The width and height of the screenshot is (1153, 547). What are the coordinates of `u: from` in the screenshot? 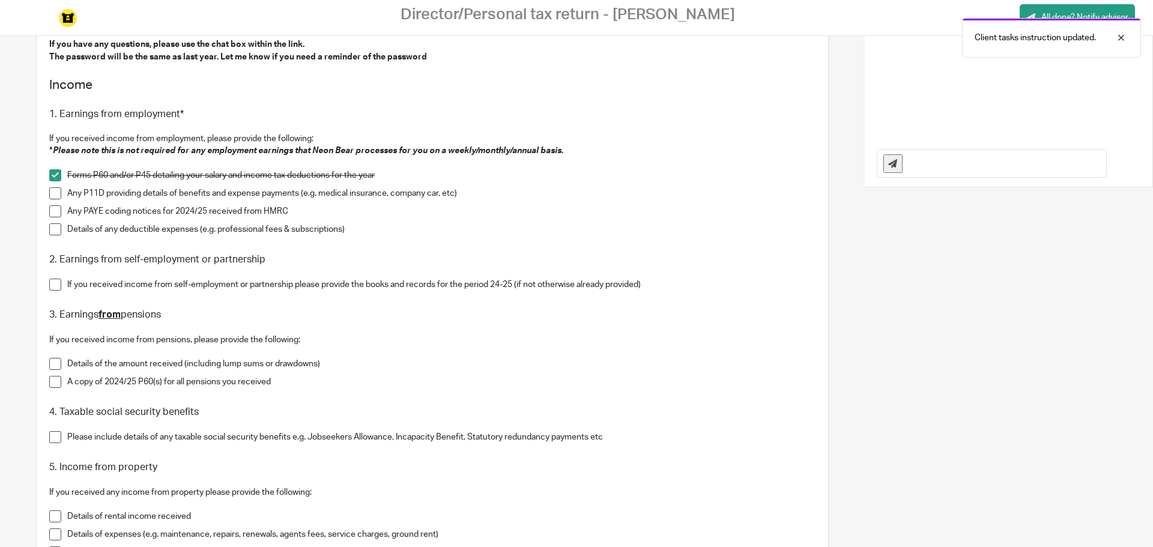 It's located at (109, 315).